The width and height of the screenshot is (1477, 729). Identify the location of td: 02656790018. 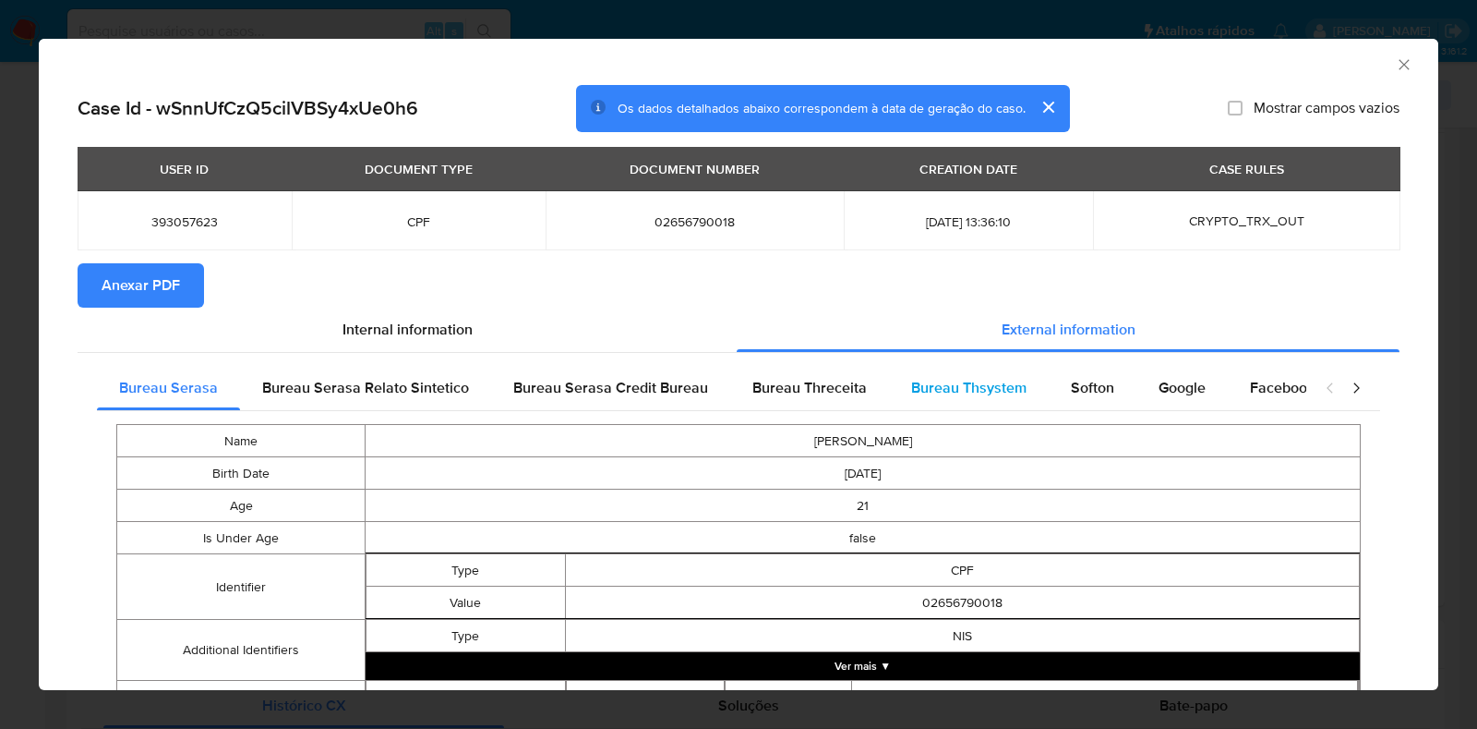
(962, 602).